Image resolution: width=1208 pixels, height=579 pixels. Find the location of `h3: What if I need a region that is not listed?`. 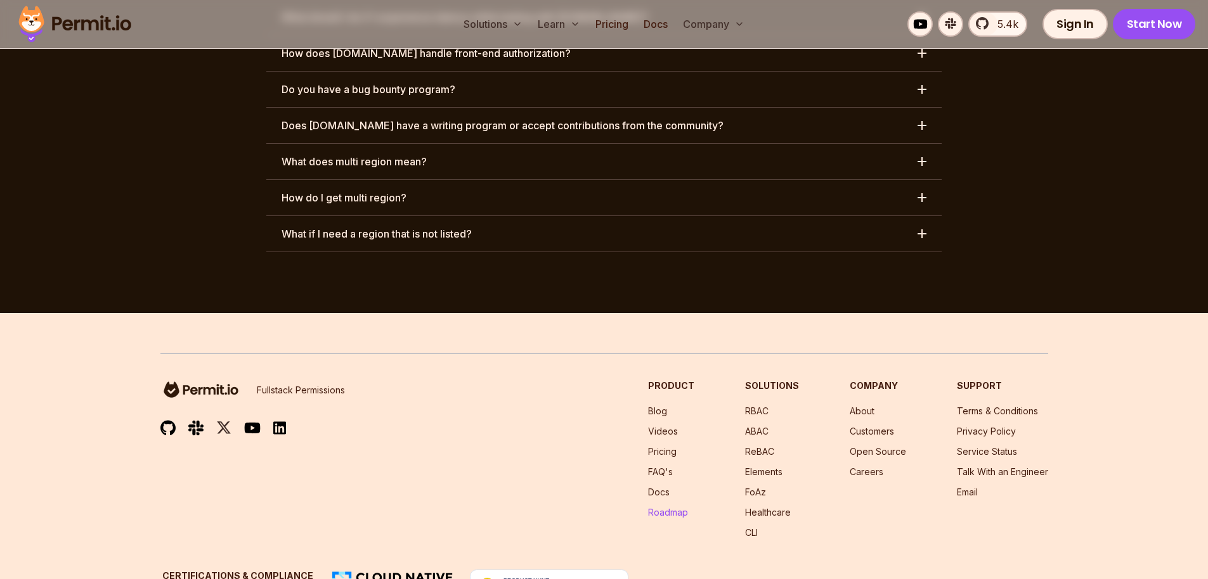

h3: What if I need a region that is not listed? is located at coordinates (377, 234).